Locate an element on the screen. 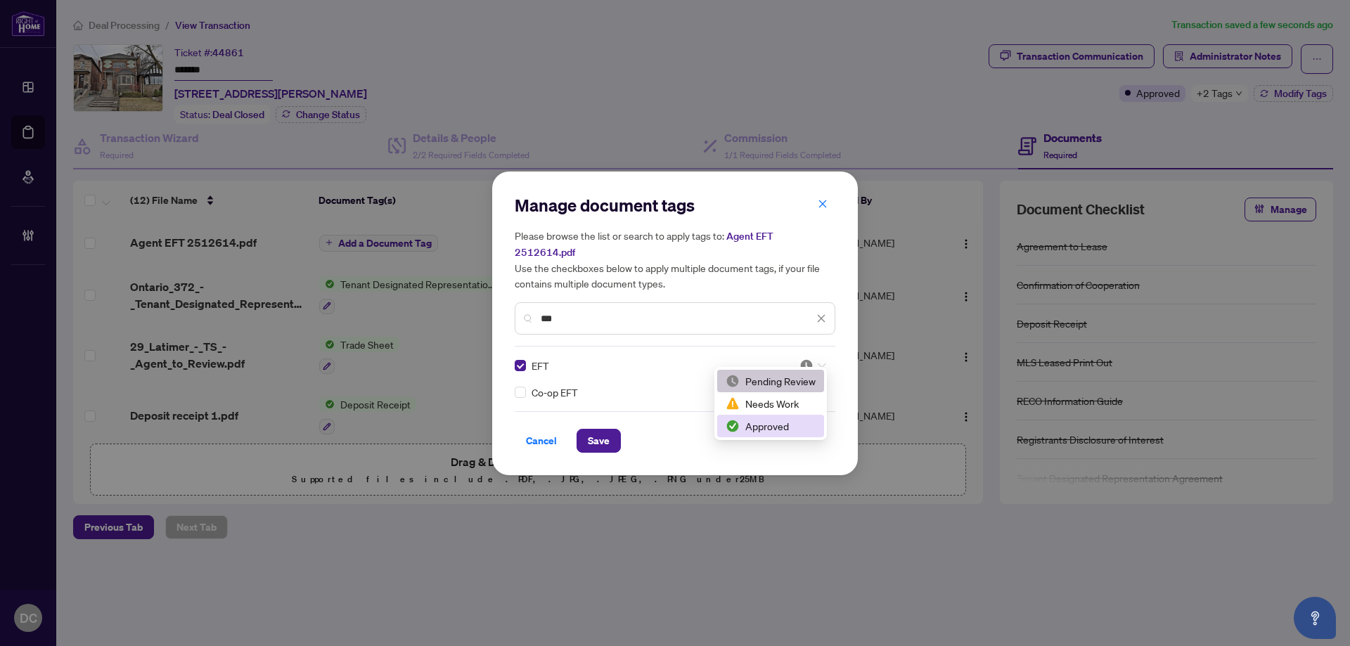 The width and height of the screenshot is (1350, 646). span: Co-op EFT is located at coordinates (555, 392).